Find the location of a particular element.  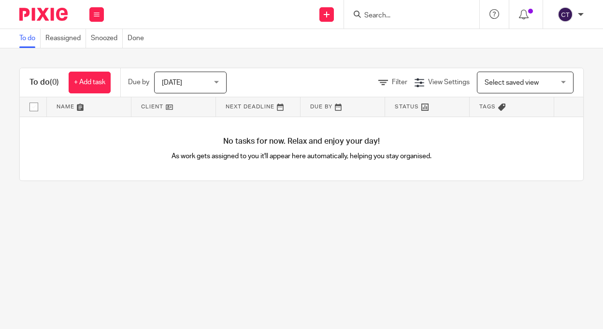

a: Snoozed is located at coordinates (107, 38).